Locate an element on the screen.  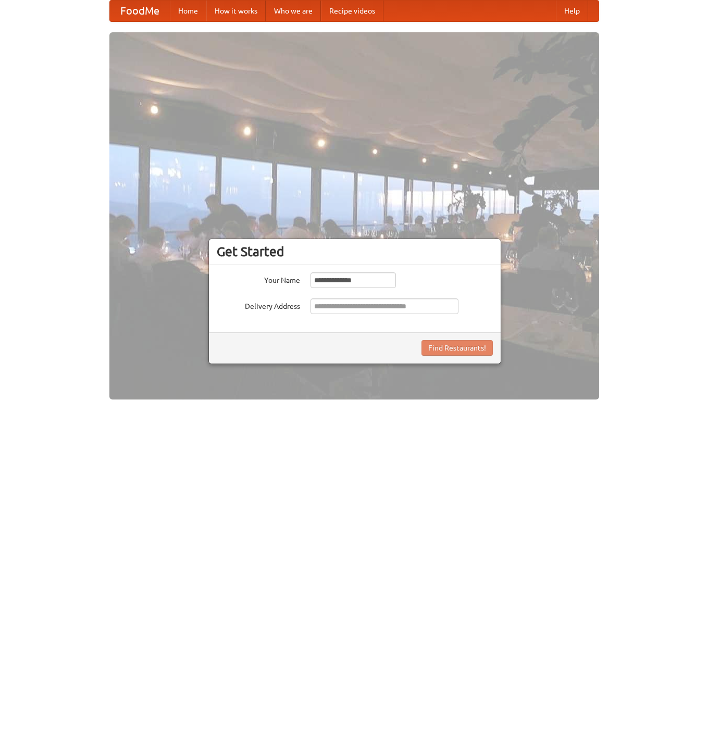
a: FoodMe is located at coordinates (140, 11).